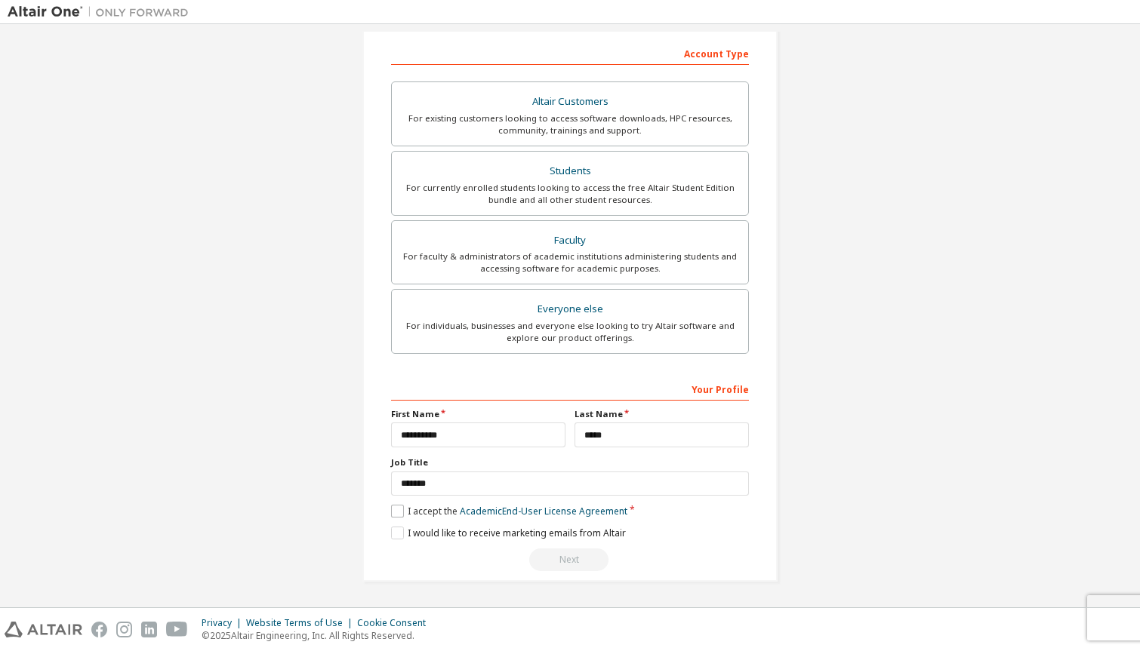  I want to click on div: Students, so click(570, 171).